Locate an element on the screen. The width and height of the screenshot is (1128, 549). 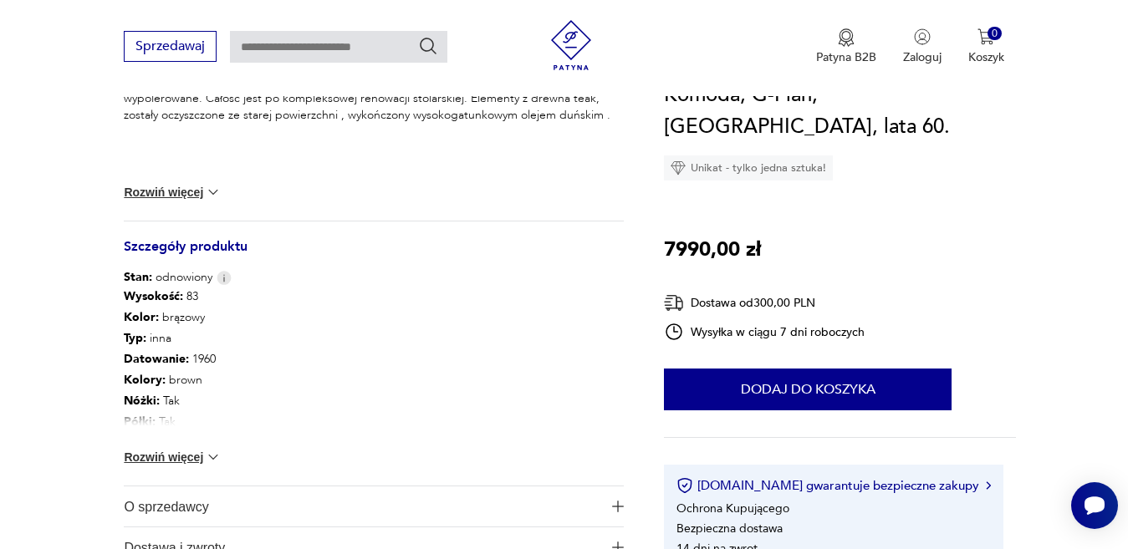
p: brązowy is located at coordinates (236, 317).